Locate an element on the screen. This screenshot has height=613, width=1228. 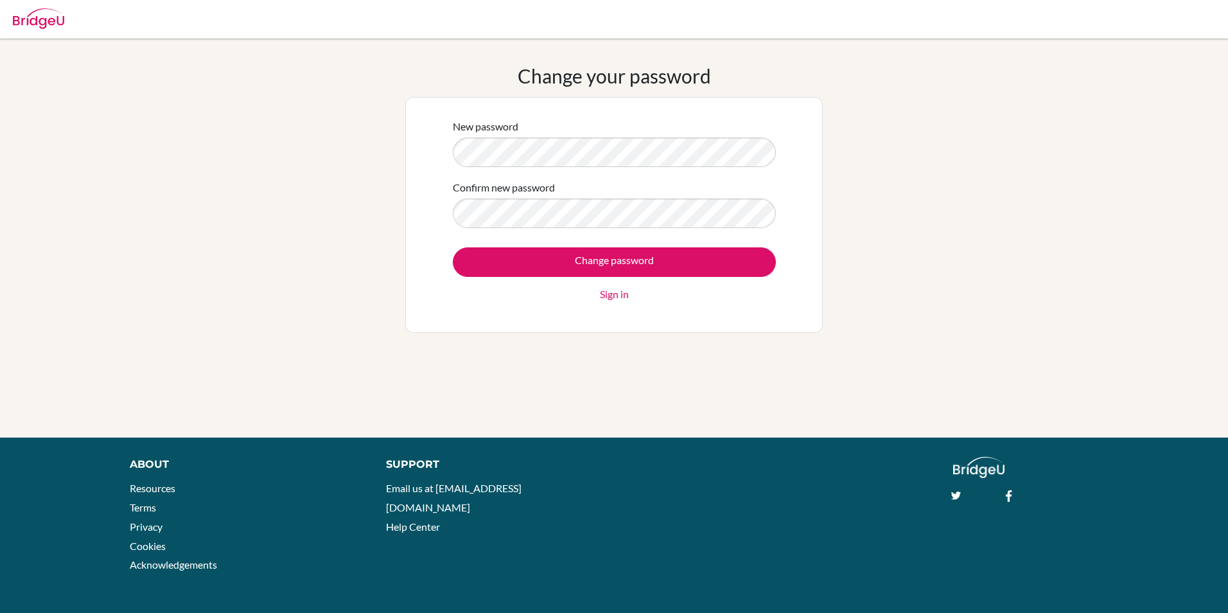
img: logo_white@2x-f4f0deed5e89b7ecb1c2cc34c3e3d731f90f0f143d5ea2071677605dd97b5244.png is located at coordinates (979, 467).